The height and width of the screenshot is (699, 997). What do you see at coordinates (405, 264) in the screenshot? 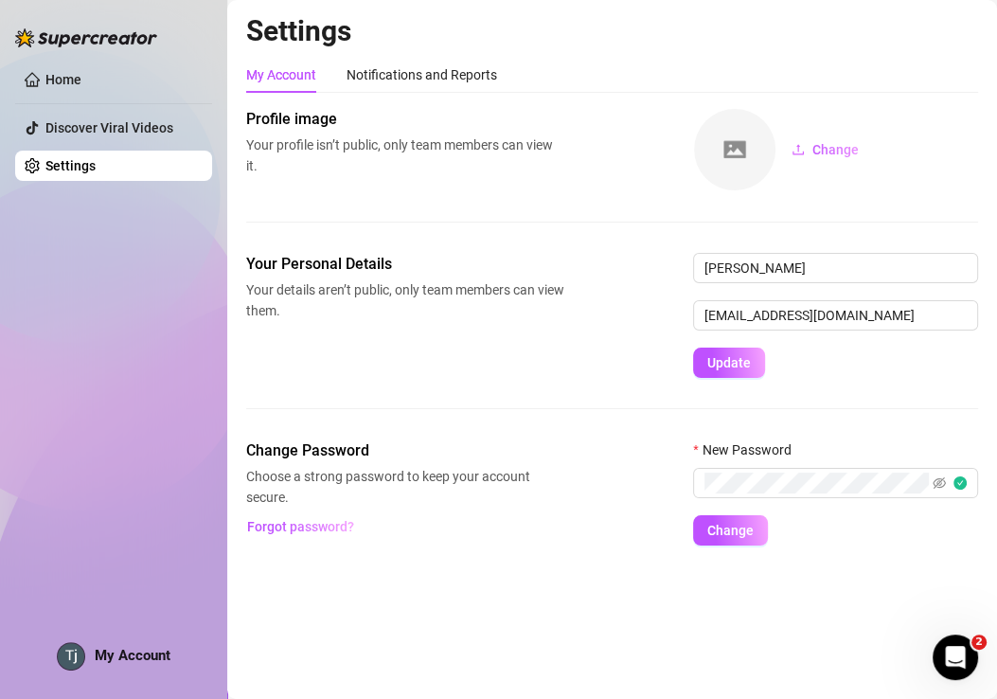
I see `span: Your Personal Details` at bounding box center [405, 264].